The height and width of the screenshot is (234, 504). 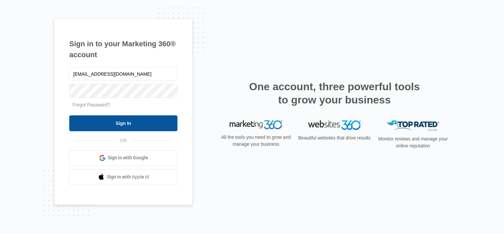 What do you see at coordinates (128, 177) in the screenshot?
I see `span: Sign in with Apple Id` at bounding box center [128, 177].